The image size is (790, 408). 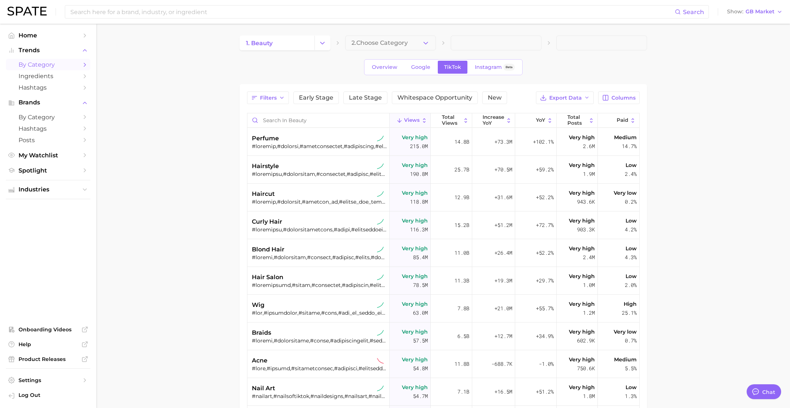 I want to click on span: 5.5%, so click(x=630, y=368).